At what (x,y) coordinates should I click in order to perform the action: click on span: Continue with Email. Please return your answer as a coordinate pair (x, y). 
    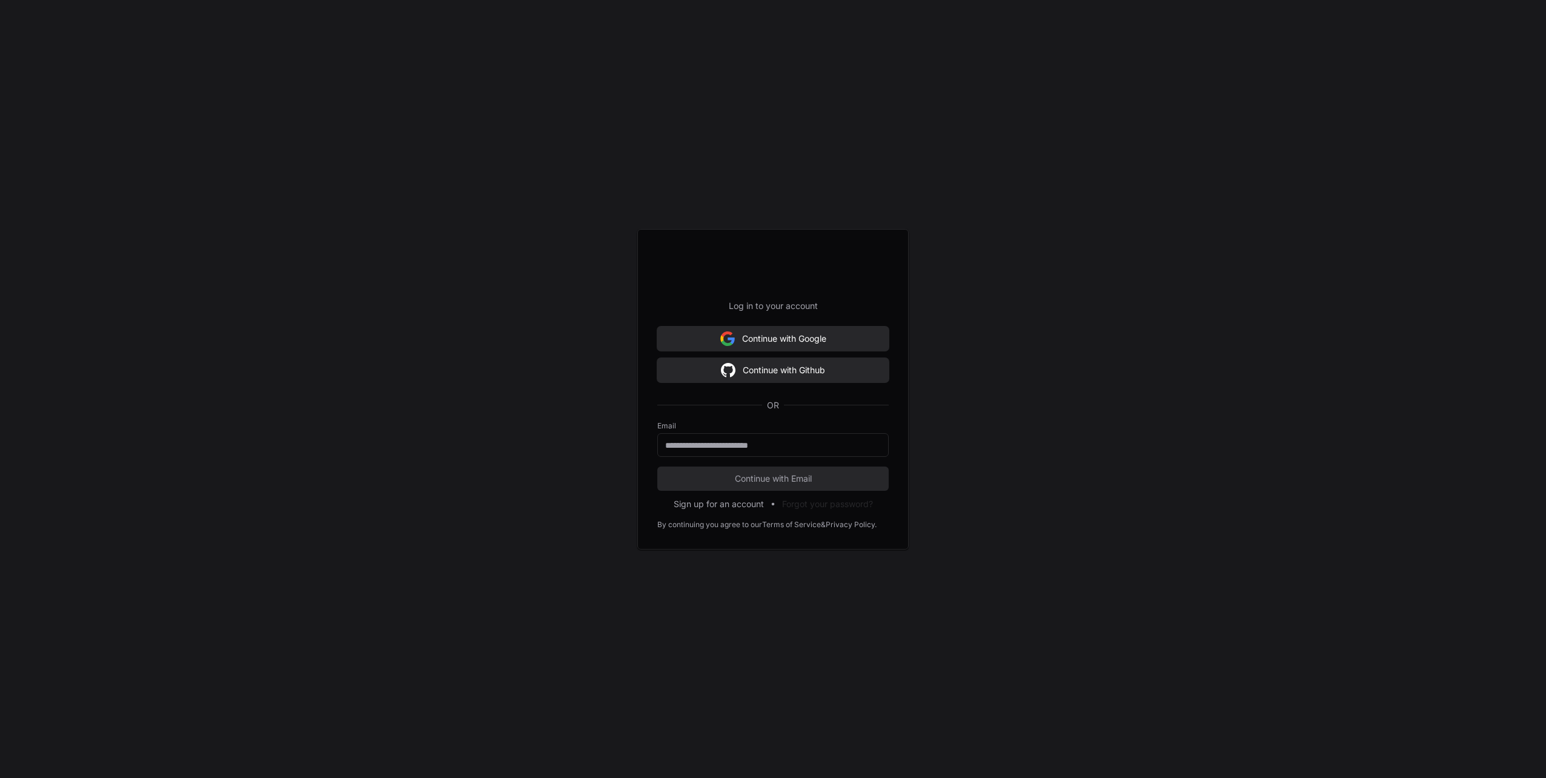
    Looking at the image, I should click on (773, 479).